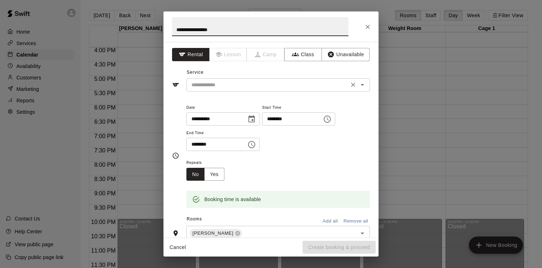 The width and height of the screenshot is (542, 268). What do you see at coordinates (223, 133) in the screenshot?
I see `span: End Time` at bounding box center [223, 133].